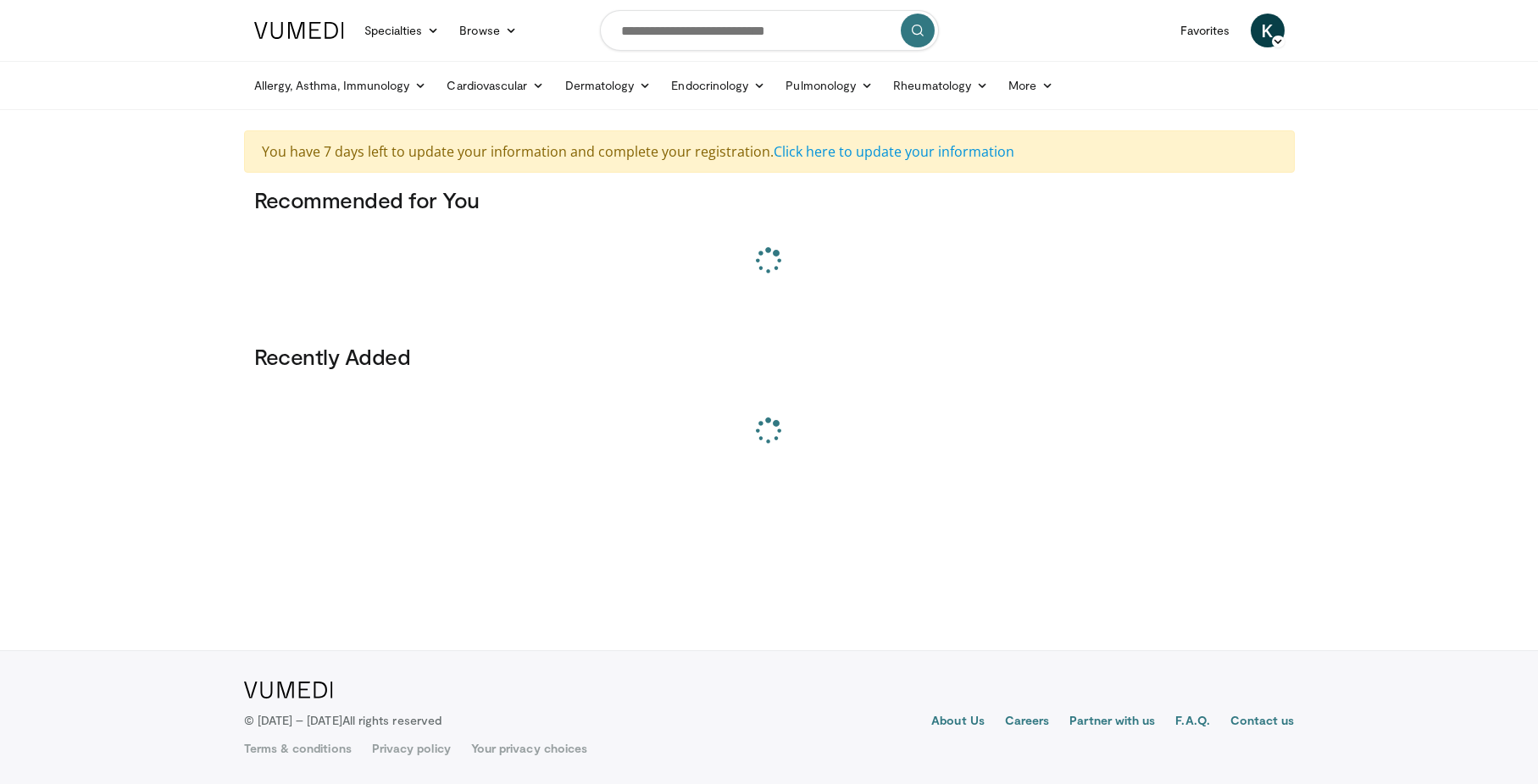 The height and width of the screenshot is (784, 1538). What do you see at coordinates (769, 152) in the screenshot?
I see `div: You have 7 days left to update your information and complete your registration.` at bounding box center [769, 152].